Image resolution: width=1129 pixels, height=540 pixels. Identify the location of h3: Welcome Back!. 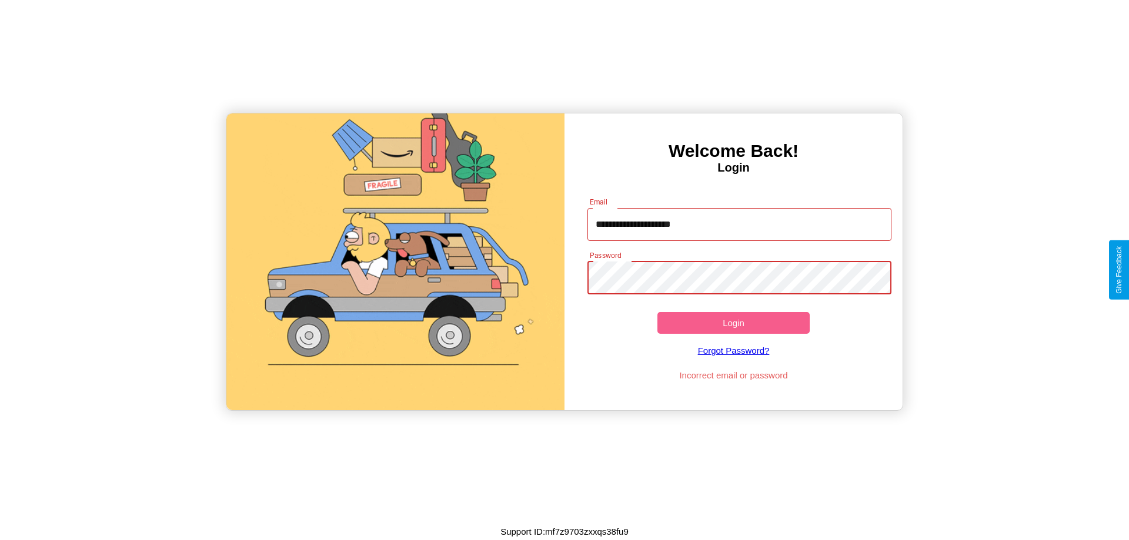
(733, 151).